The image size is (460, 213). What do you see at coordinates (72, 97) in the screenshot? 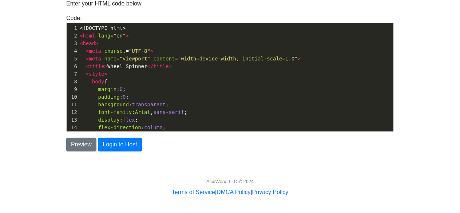
I see `div: 10` at bounding box center [72, 97].